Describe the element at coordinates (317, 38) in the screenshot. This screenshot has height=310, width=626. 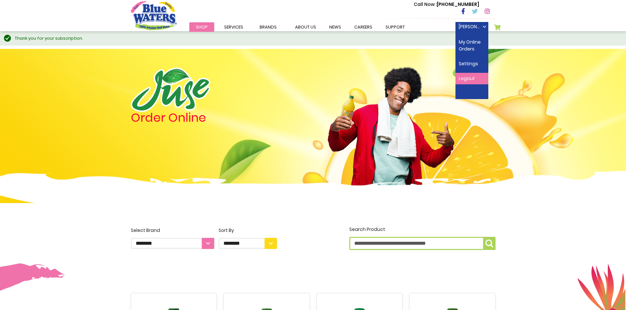
I see `div: Thank you for your subscription.` at that location.